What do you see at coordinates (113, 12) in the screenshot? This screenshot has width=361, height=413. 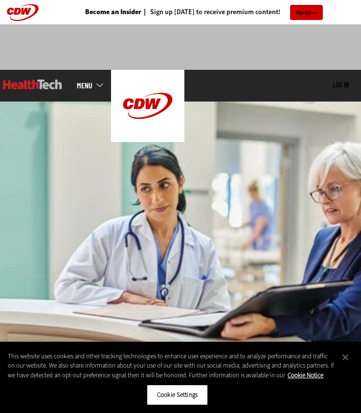 I see `h3: Become an Insider` at bounding box center [113, 12].